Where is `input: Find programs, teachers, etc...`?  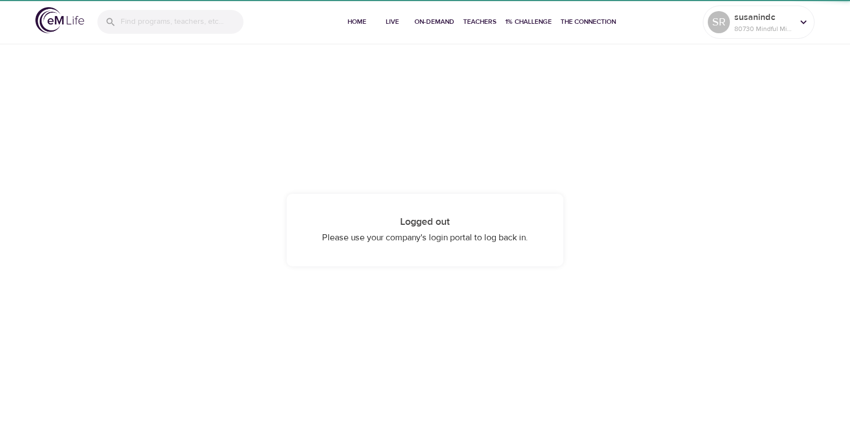
input: Find programs, teachers, etc... is located at coordinates (182, 22).